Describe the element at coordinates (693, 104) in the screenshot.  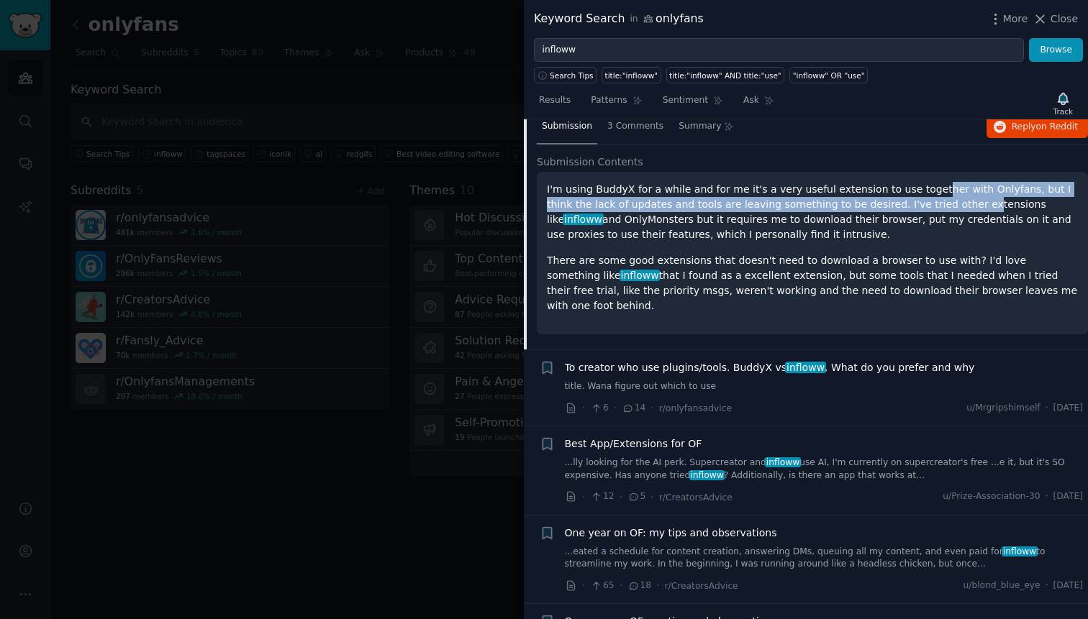
I see `a: Sentiment` at that location.